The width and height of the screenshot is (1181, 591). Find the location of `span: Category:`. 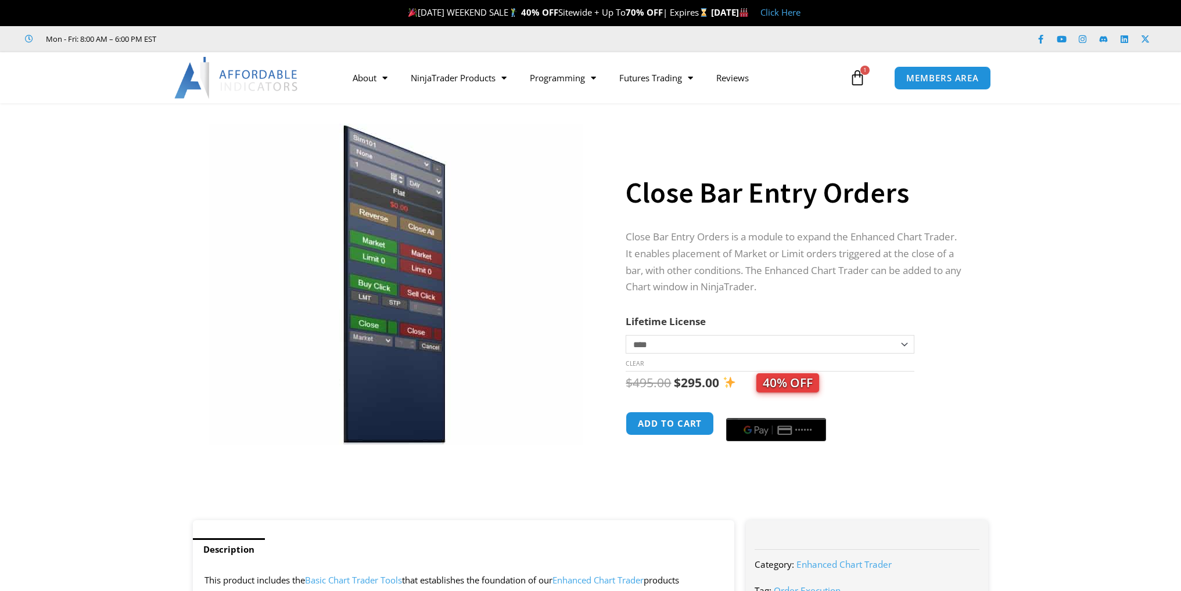

span: Category: is located at coordinates (774, 565).